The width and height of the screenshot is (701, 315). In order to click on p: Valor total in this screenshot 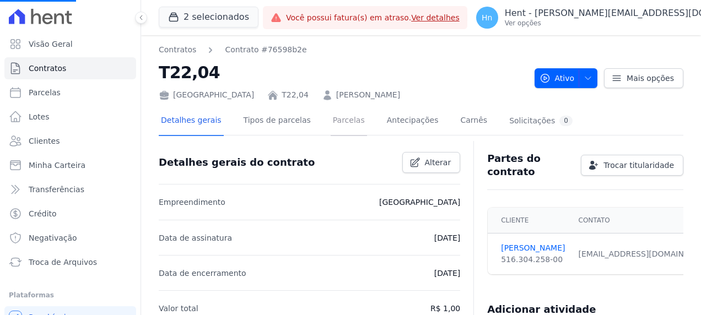, I will do `click(179, 309)`.